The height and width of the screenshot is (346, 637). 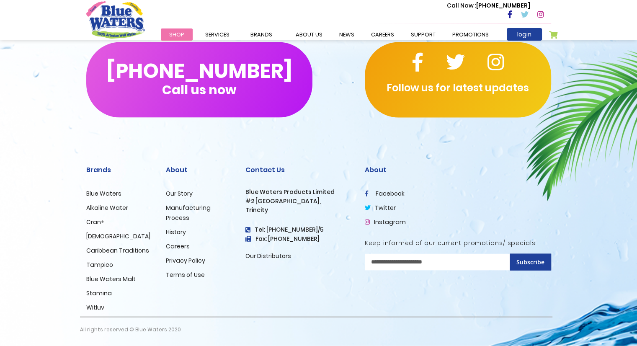 What do you see at coordinates (458, 243) in the screenshot?
I see `h5: Keep informed of our current promotions/ specials` at bounding box center [458, 243].